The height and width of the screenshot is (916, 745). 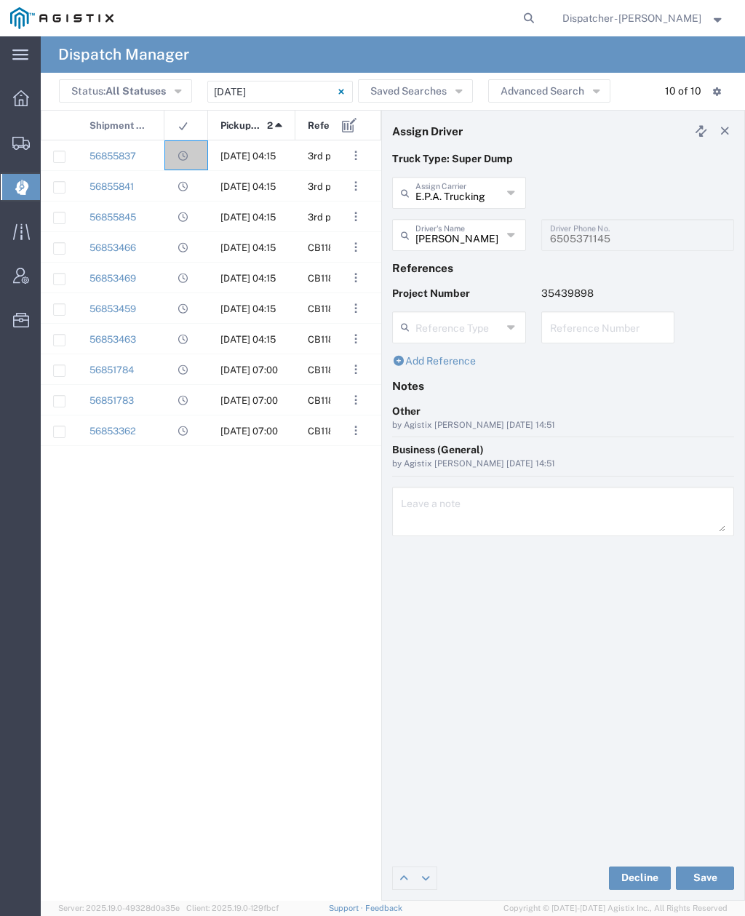 What do you see at coordinates (608, 293) in the screenshot?
I see `p: 35439898` at bounding box center [608, 293].